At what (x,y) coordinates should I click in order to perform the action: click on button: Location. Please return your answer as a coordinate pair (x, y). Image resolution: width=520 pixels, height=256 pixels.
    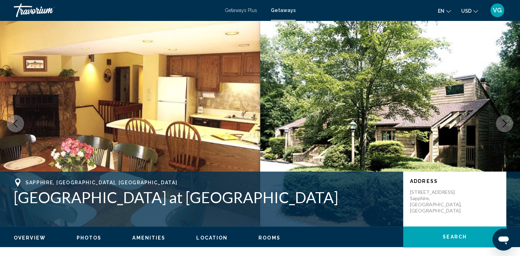
    Looking at the image, I should click on (212, 238).